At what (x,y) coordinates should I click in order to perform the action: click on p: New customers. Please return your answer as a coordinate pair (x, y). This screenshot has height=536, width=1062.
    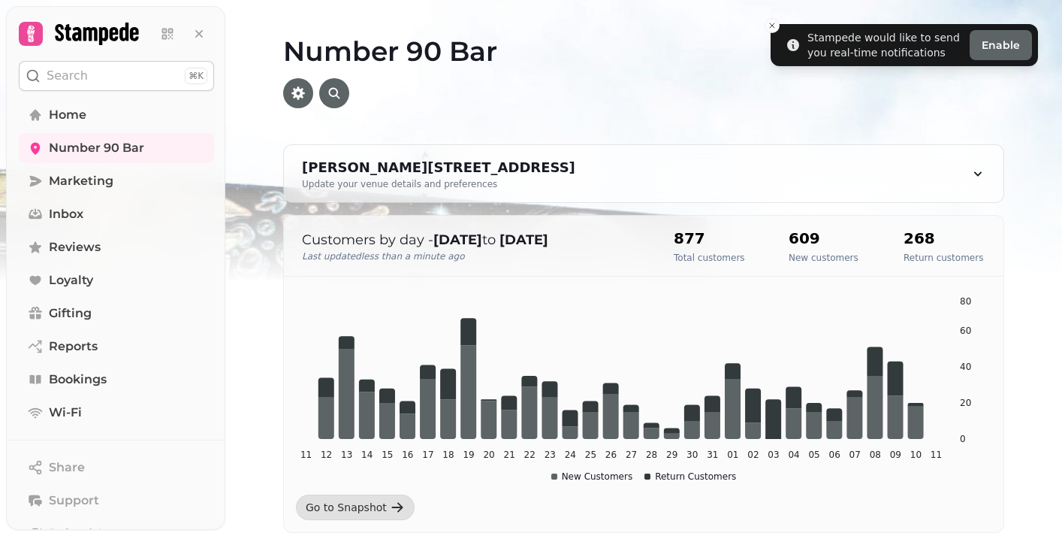
    Looking at the image, I should click on (823, 258).